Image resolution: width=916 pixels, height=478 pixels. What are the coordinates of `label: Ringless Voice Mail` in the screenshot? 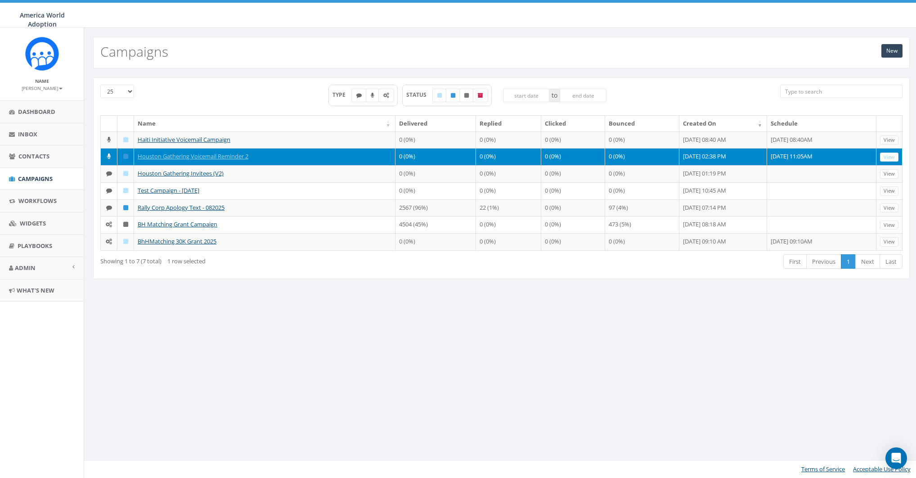 It's located at (373, 95).